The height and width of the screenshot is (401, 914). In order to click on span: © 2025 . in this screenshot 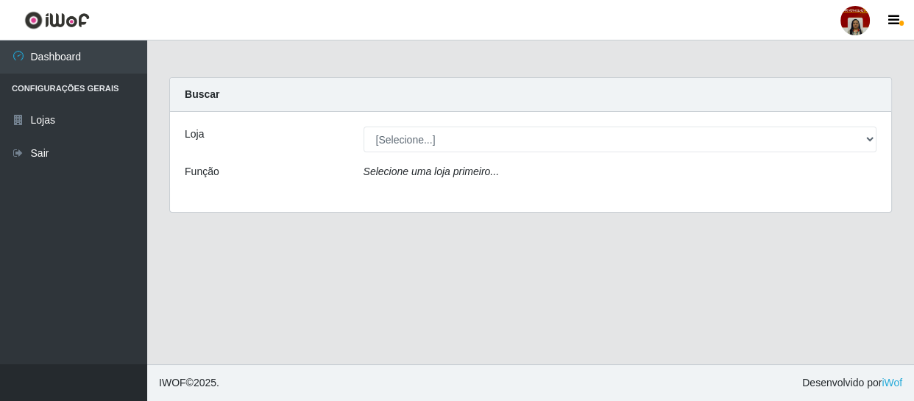, I will do `click(189, 383)`.